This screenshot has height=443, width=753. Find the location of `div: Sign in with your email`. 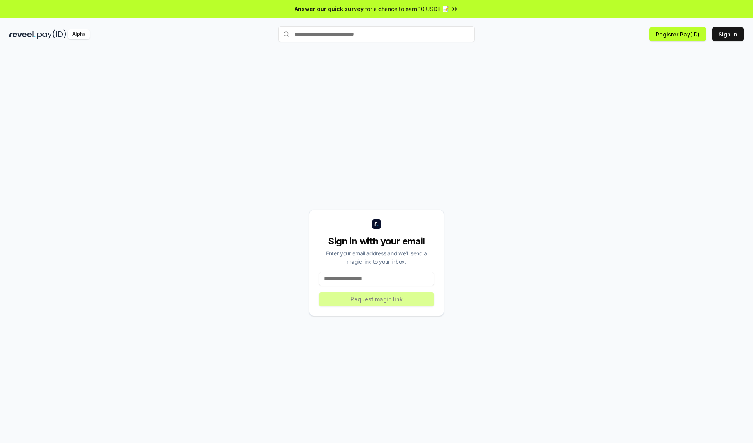

div: Sign in with your email is located at coordinates (376, 241).